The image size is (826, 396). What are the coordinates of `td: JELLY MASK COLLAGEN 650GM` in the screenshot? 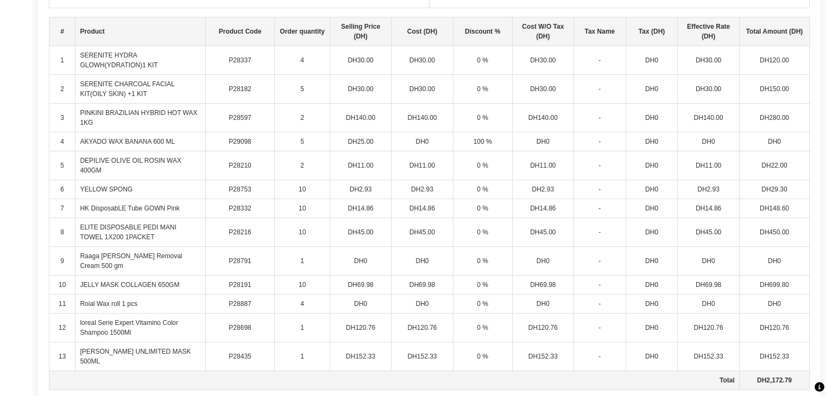 It's located at (140, 285).